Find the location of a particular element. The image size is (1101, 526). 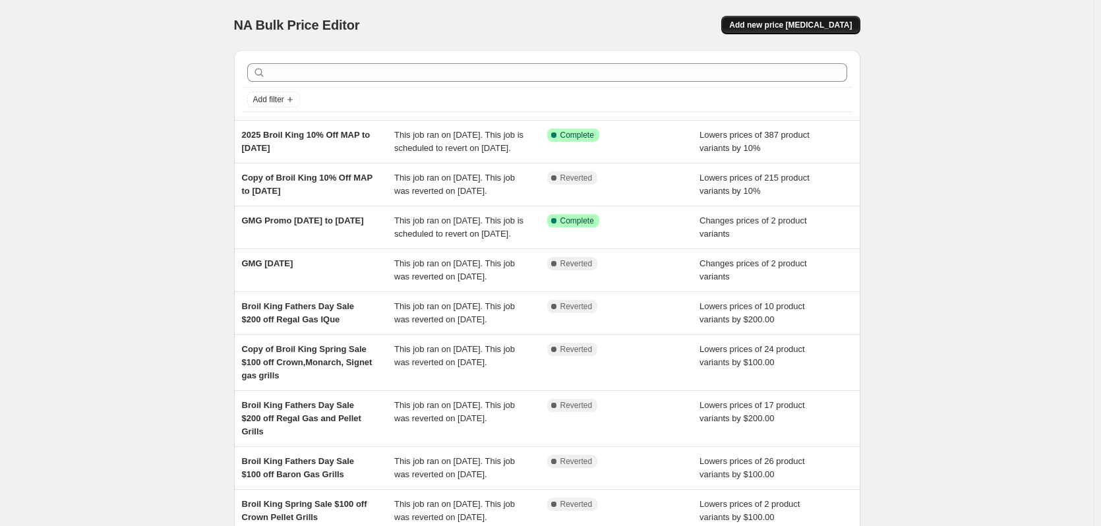

span: Broil King Fathers Day Sale $100 off Baron Gas Grills is located at coordinates (298, 468).